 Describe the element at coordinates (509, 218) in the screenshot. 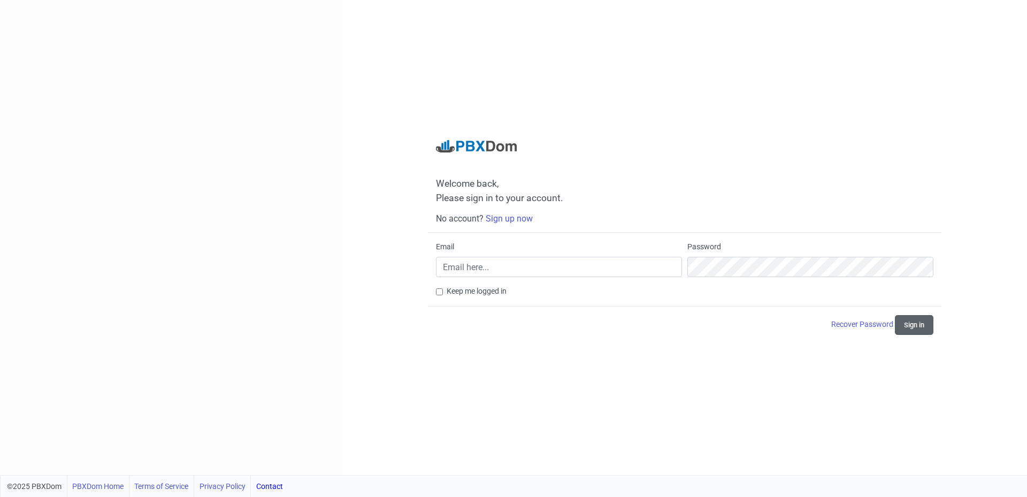

I see `a: Sign up now` at that location.